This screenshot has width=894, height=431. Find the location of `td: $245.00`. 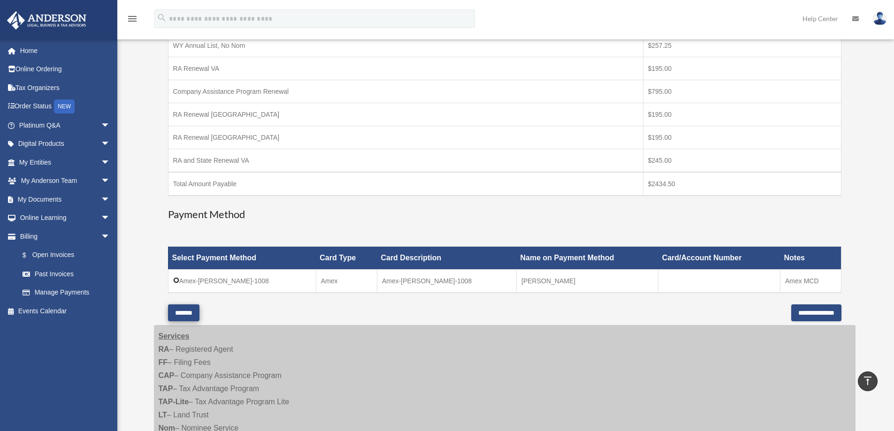

td: $245.00 is located at coordinates (742, 161).